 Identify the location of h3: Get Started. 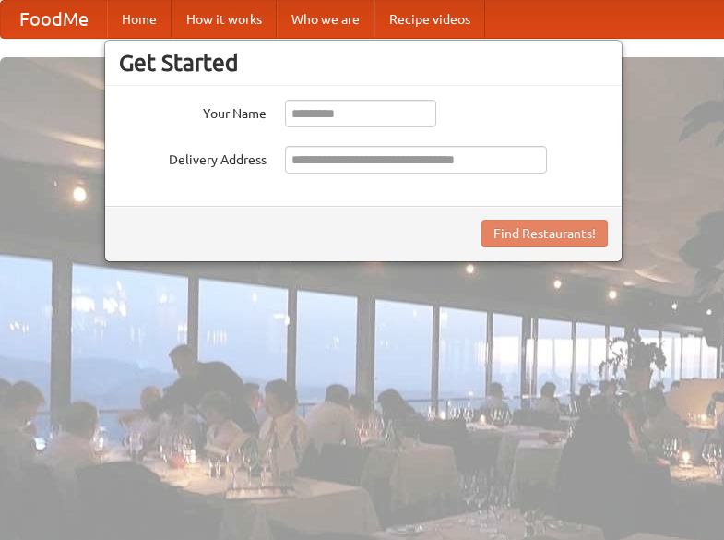
(364, 63).